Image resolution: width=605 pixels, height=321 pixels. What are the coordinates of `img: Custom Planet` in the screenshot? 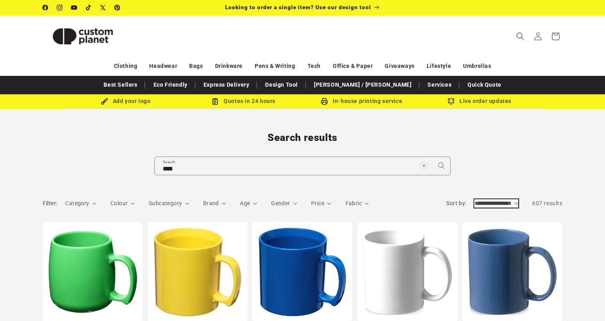 It's located at (83, 36).